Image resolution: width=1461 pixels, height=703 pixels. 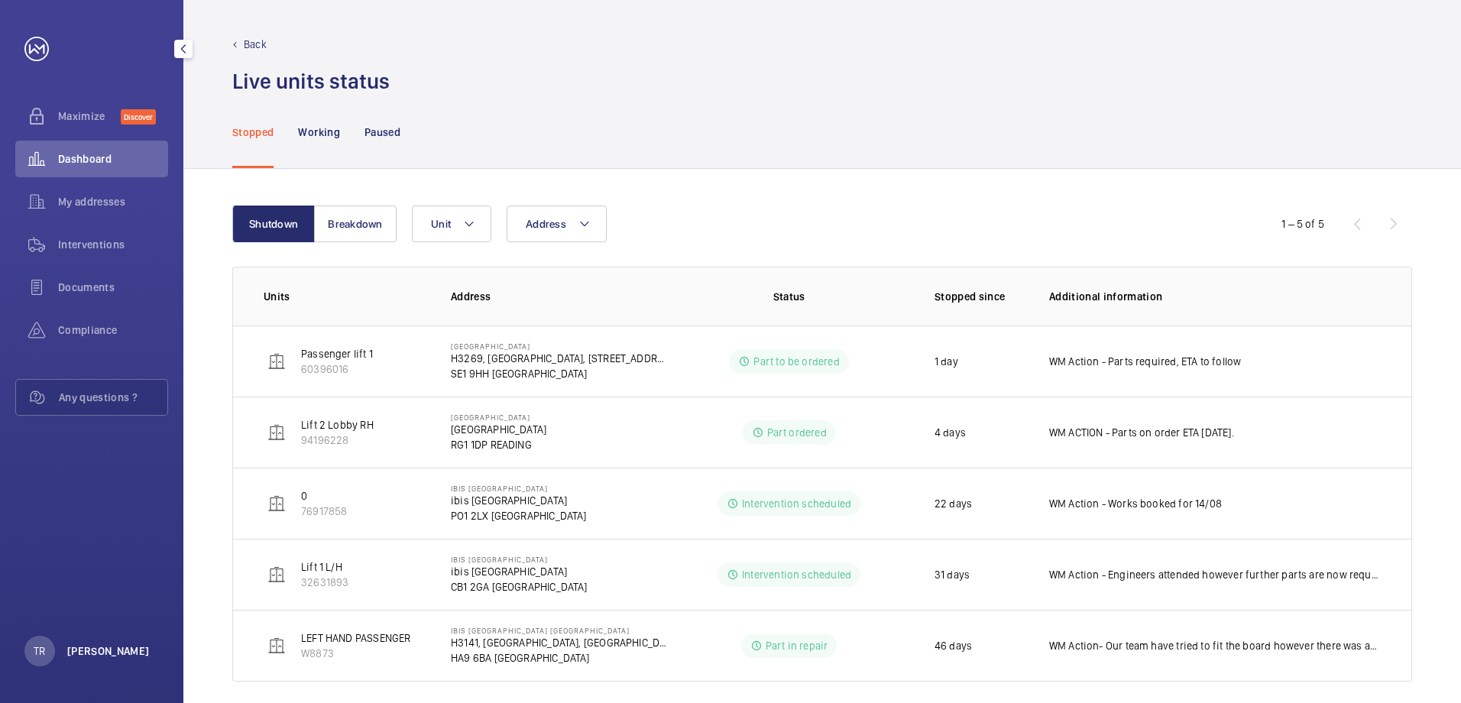 I want to click on p: RG1 1DP READING, so click(x=498, y=445).